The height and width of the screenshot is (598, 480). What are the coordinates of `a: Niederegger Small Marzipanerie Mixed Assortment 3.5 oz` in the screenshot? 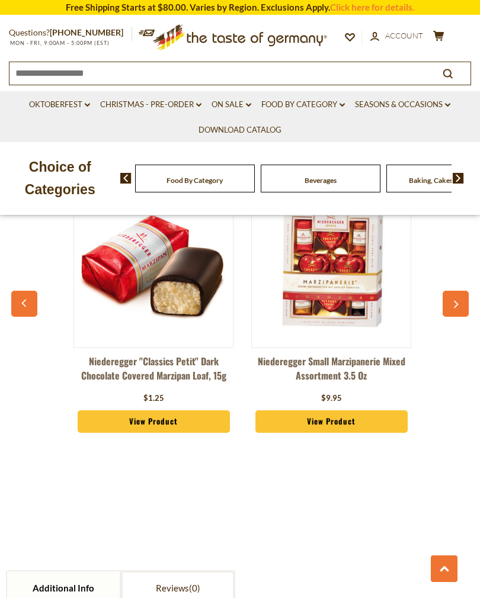 It's located at (331, 372).